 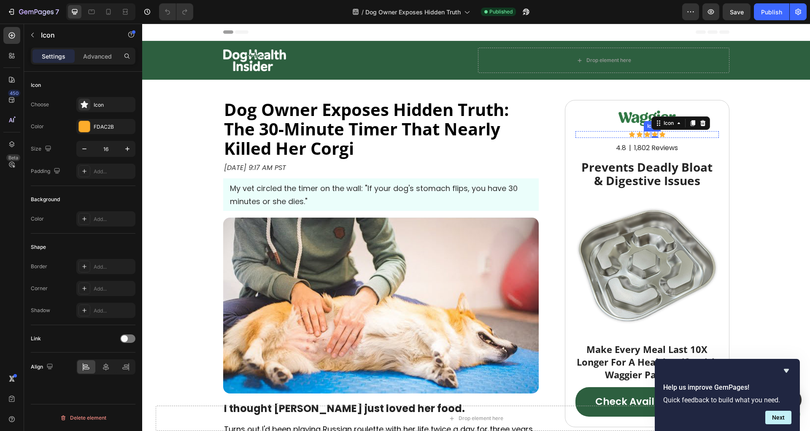 What do you see at coordinates (54, 56) in the screenshot?
I see `p: Settings` at bounding box center [54, 56].